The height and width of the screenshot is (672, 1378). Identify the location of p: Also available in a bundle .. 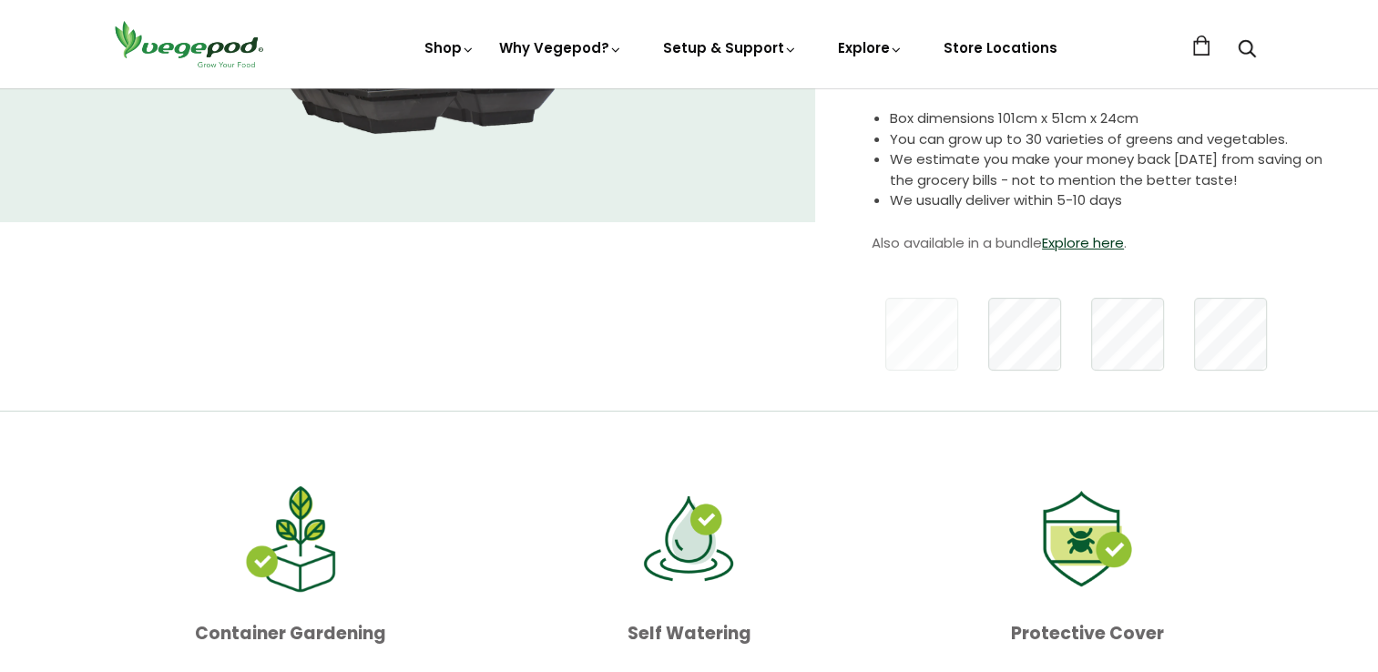
(1102, 243).